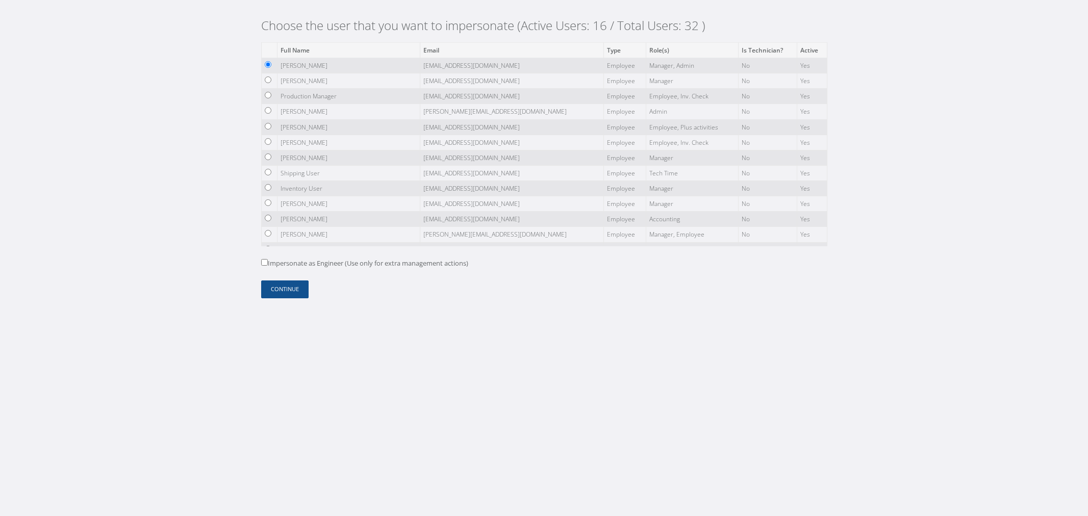 This screenshot has height=516, width=1088. I want to click on td: Employee, Plus activities, so click(691, 127).